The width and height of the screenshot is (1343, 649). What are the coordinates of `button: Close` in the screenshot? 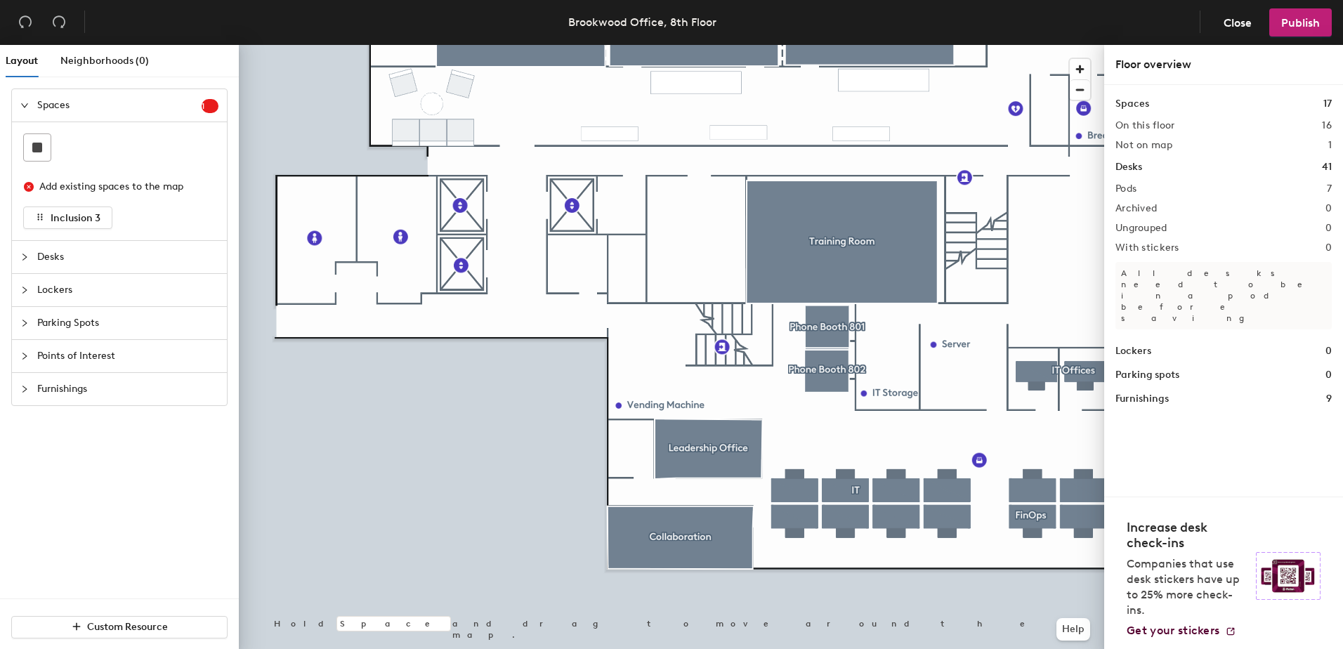 It's located at (1237, 22).